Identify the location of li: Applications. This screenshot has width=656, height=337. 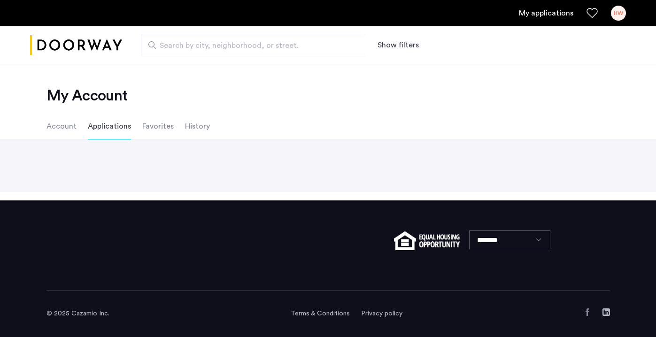
(109, 126).